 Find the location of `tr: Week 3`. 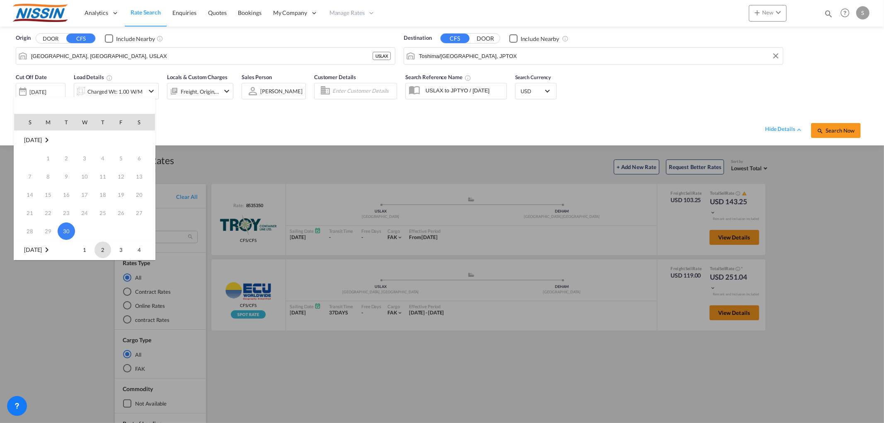

tr: Week 3 is located at coordinates (85, 195).